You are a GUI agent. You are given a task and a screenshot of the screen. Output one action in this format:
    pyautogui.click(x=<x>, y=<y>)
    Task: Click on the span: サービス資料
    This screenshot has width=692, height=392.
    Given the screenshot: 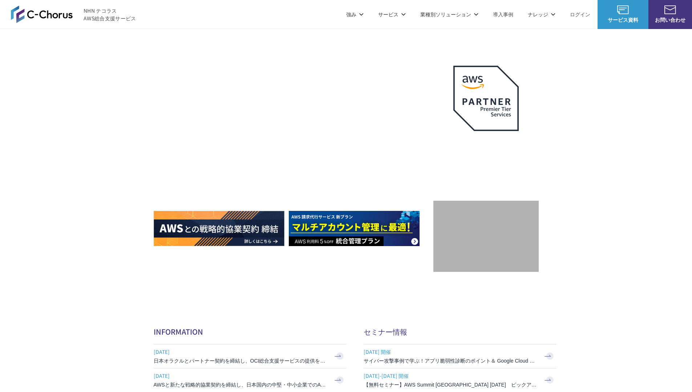 What is the action you would take?
    pyautogui.click(x=623, y=20)
    